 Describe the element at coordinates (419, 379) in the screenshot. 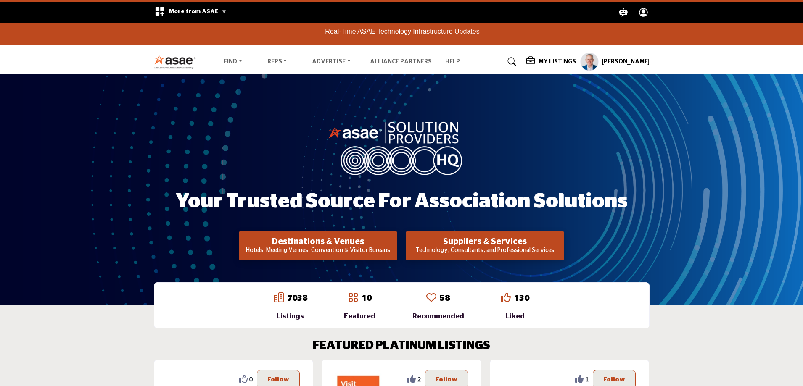

I see `span: 2` at that location.